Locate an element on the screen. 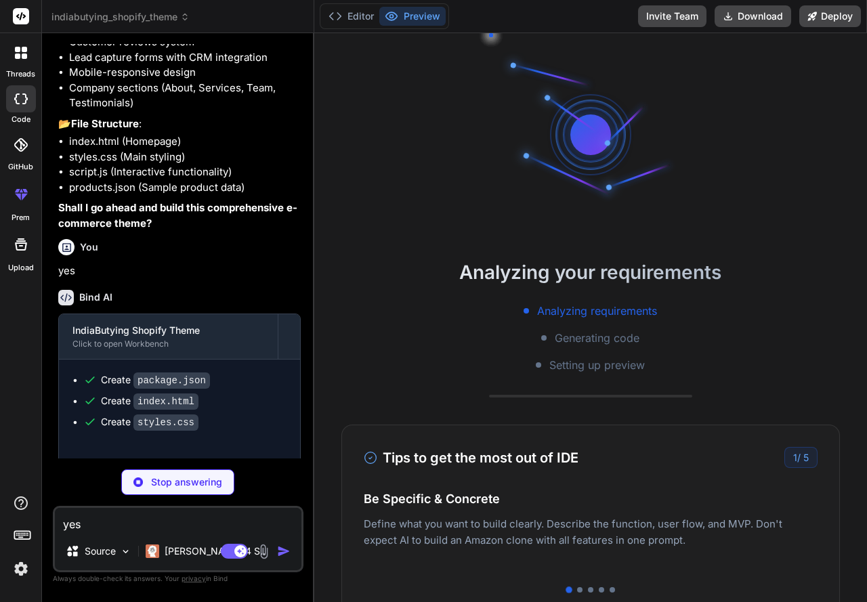 This screenshot has height=602, width=867. span: Setting up preview is located at coordinates (597, 365).